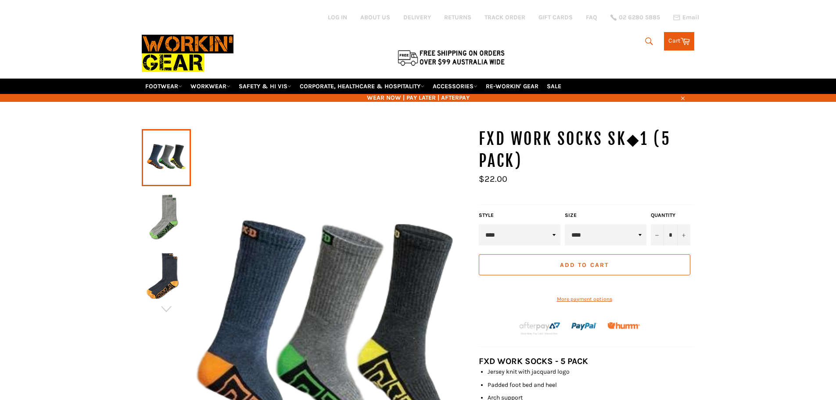  I want to click on li: Padded foot bed and heel, so click(591, 385).